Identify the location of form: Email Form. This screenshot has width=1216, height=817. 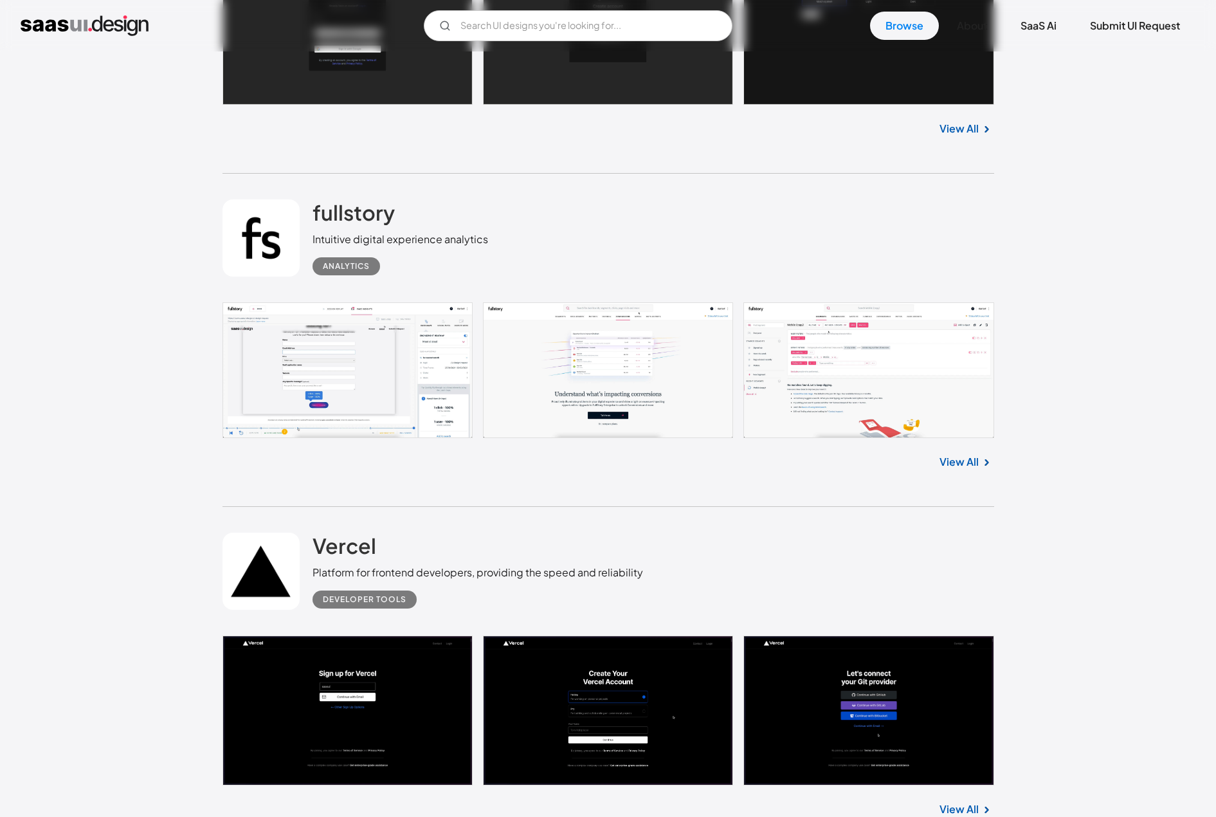
(578, 26).